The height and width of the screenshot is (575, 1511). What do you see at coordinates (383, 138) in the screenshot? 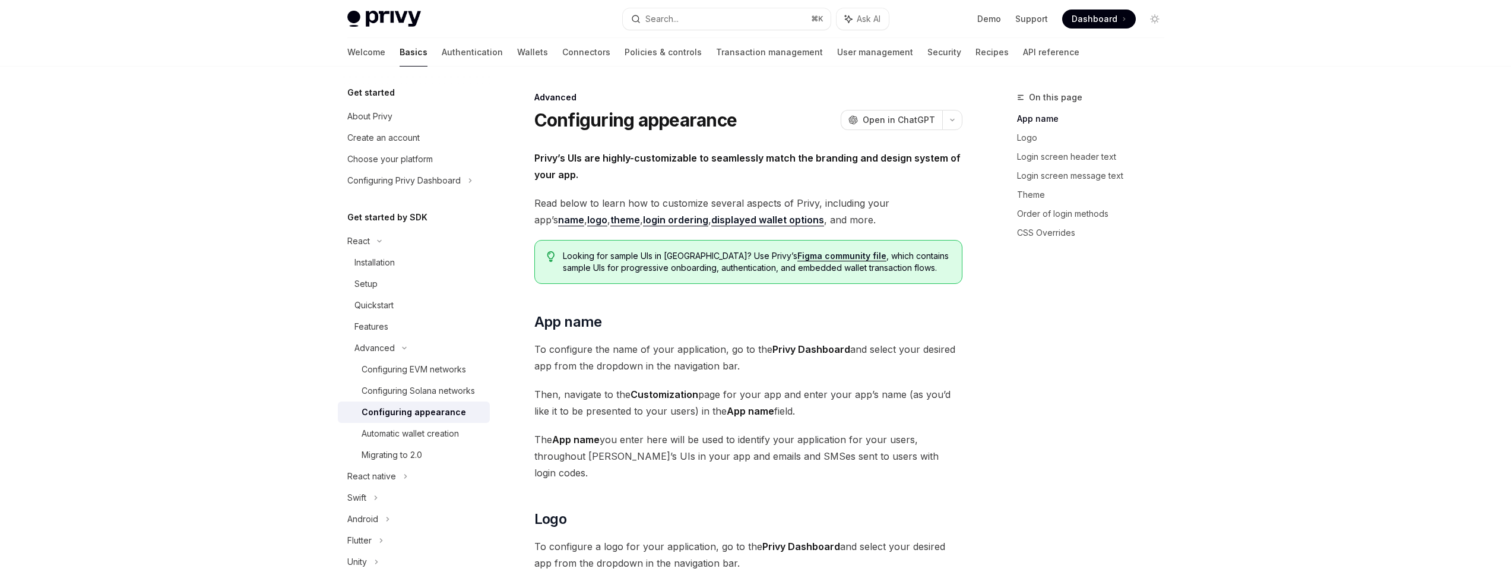
I see `div: Create an account` at bounding box center [383, 138].